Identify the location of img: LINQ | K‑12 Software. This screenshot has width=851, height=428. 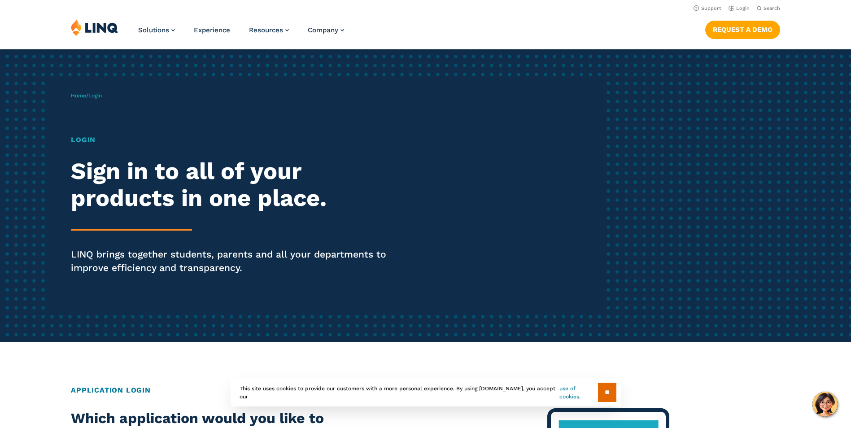
(95, 27).